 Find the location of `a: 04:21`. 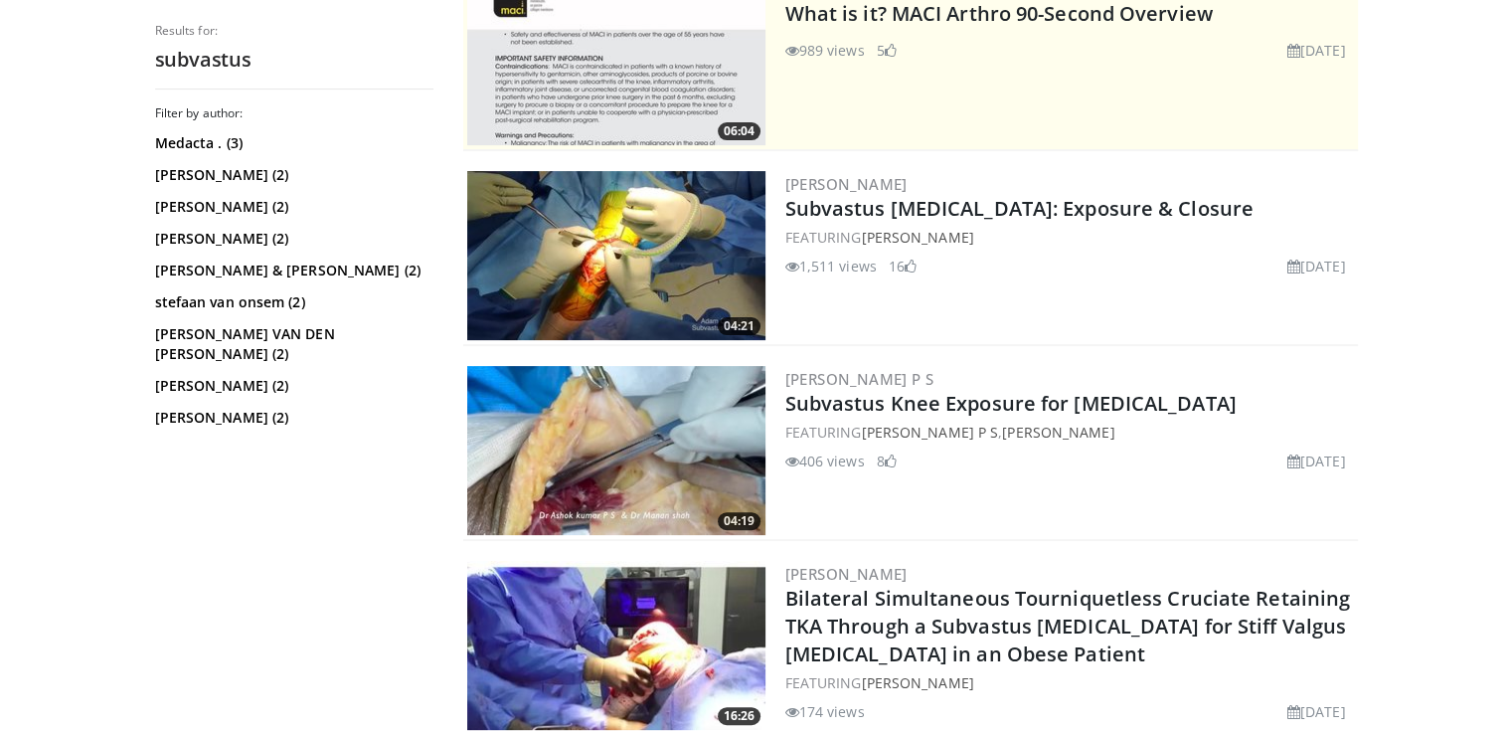

a: 04:21 is located at coordinates (616, 256).